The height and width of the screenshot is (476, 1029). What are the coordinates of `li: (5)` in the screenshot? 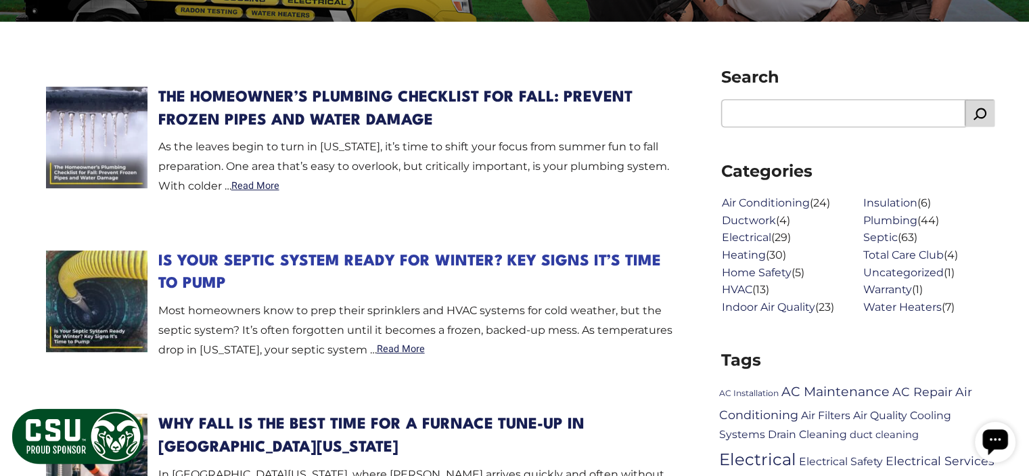 It's located at (787, 273).